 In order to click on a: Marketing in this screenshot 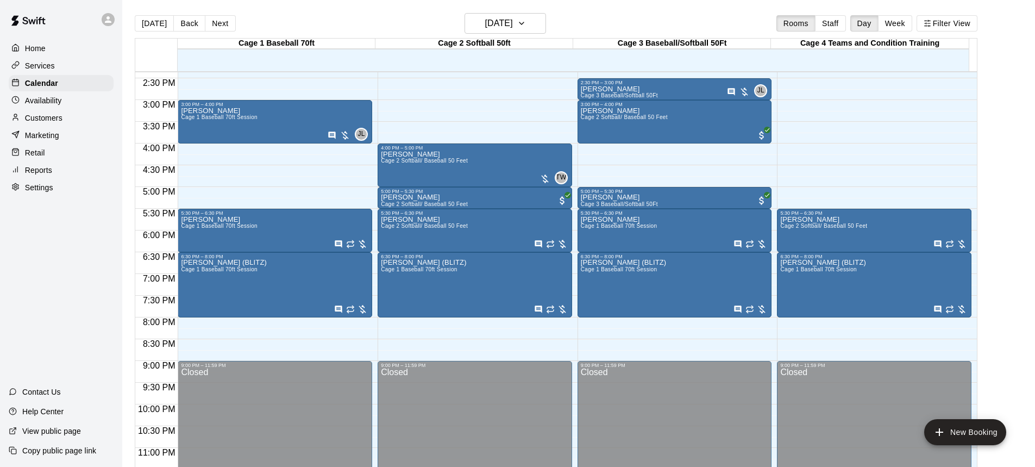, I will do `click(61, 135)`.